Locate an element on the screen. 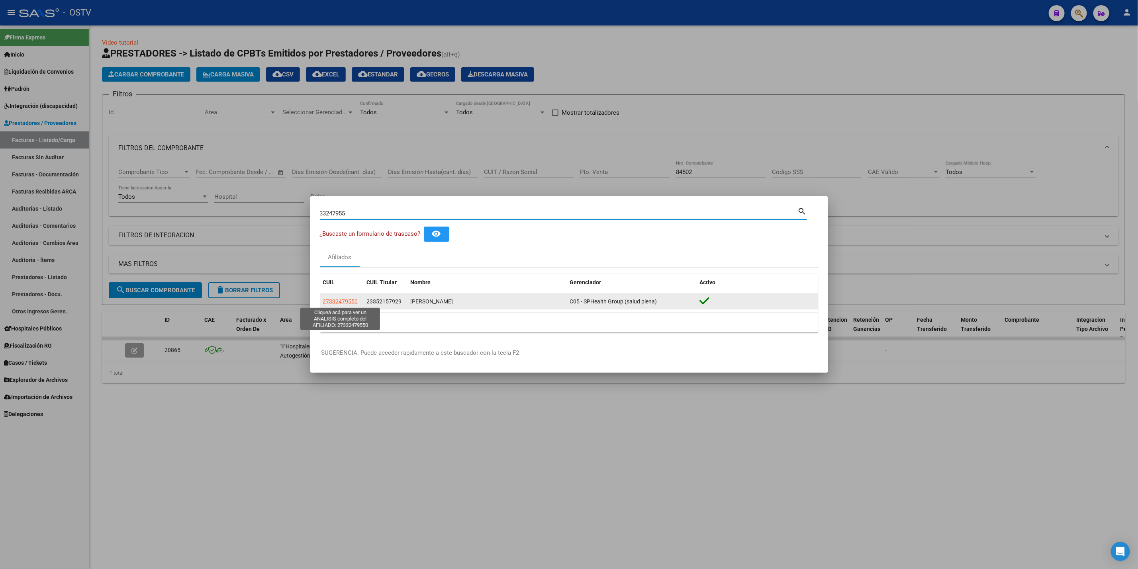 The image size is (1138, 569). div: 1 total is located at coordinates (569, 323).